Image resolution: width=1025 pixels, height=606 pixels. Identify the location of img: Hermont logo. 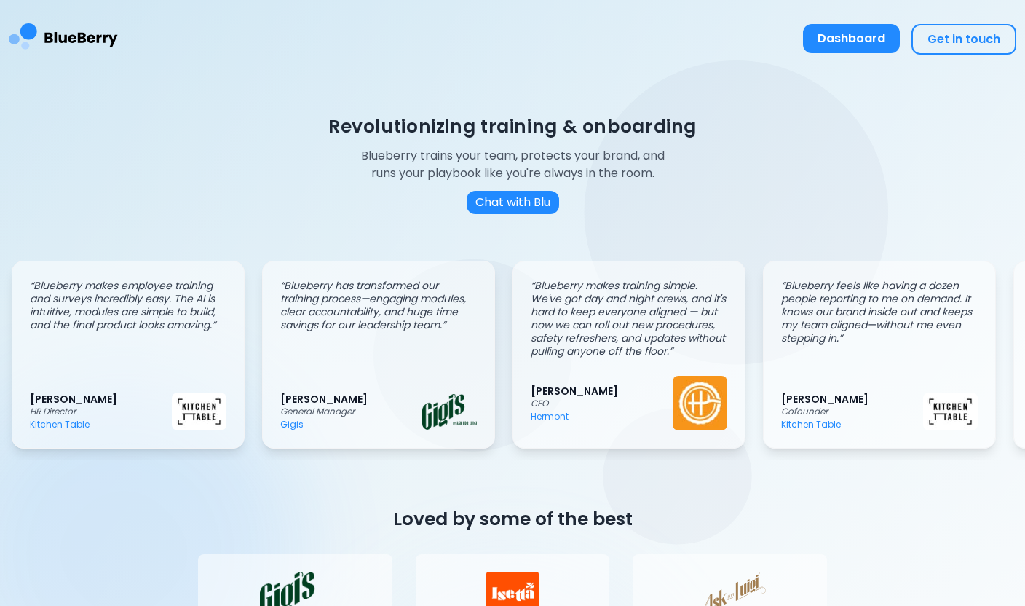
(700, 403).